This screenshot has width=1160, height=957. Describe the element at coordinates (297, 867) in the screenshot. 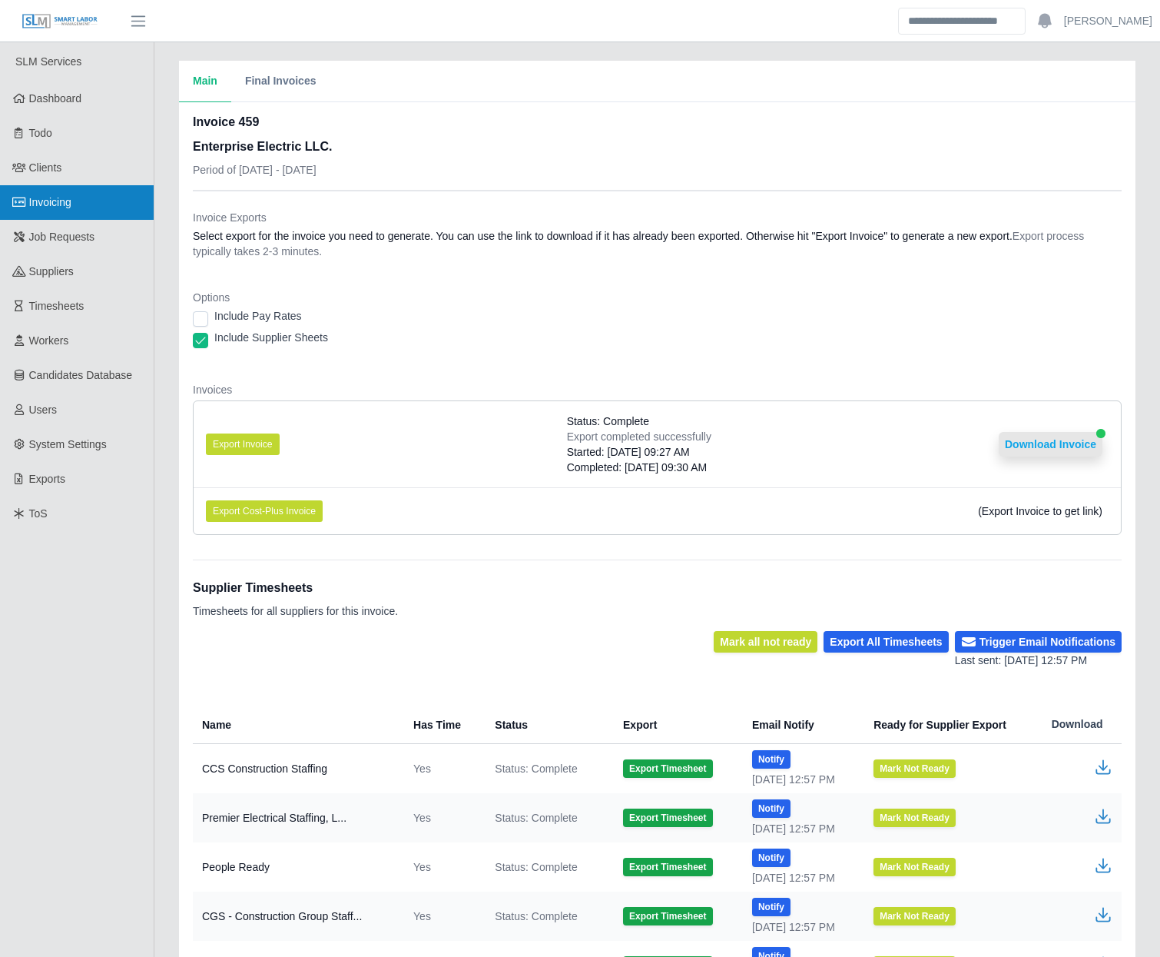

I see `td: People Ready` at that location.